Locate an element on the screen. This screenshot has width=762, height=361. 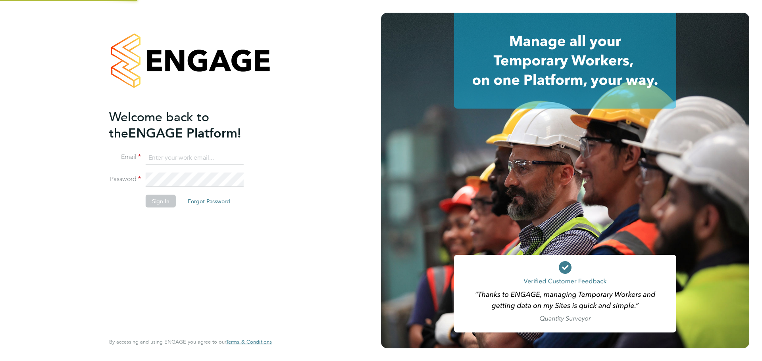
button: Forgot Password is located at coordinates (209, 202).